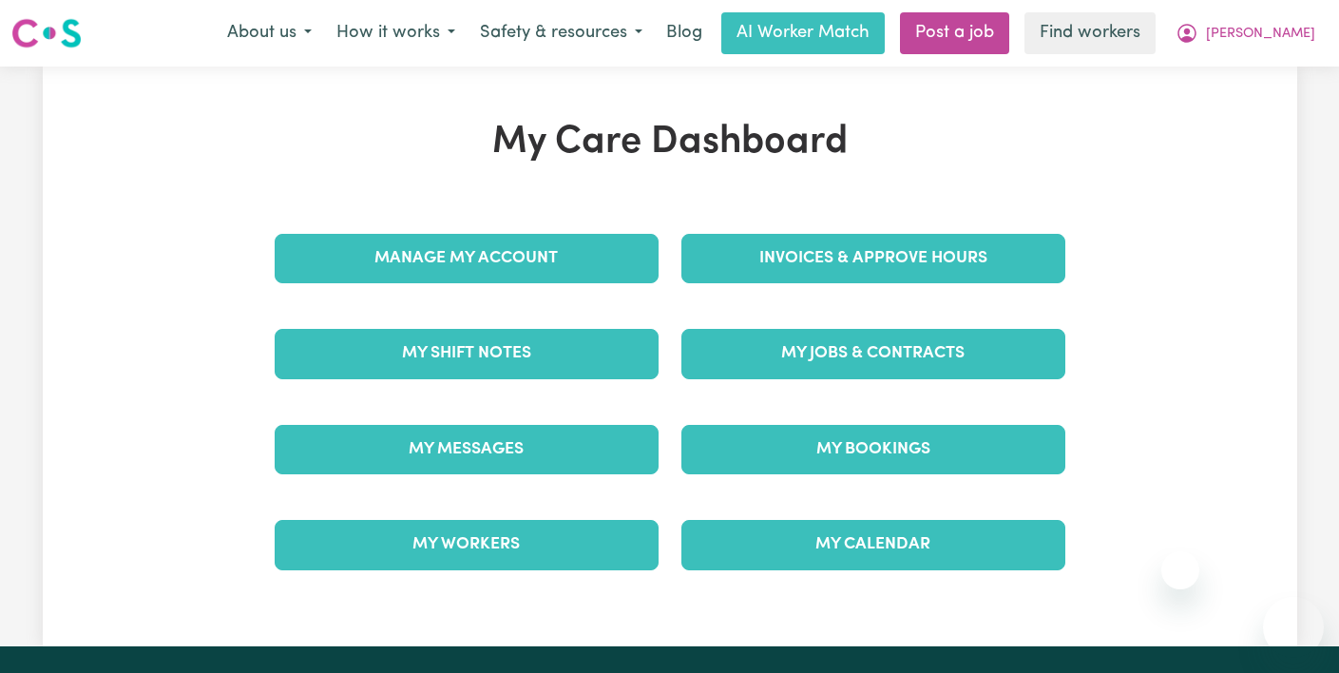 The image size is (1339, 673). I want to click on a: My Bookings, so click(874, 450).